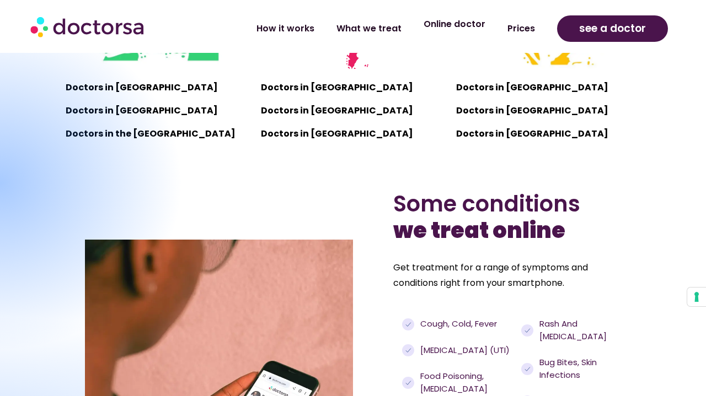 The height and width of the screenshot is (396, 706). I want to click on a: Online doctor, so click(454, 24).